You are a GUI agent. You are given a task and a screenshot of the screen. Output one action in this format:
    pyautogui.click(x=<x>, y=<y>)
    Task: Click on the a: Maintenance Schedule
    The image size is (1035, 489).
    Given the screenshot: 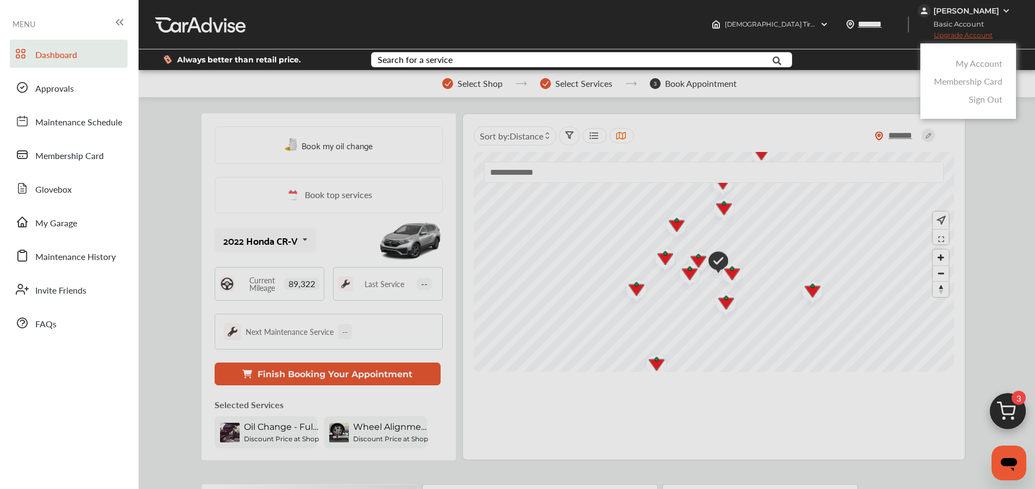 What is the action you would take?
    pyautogui.click(x=68, y=121)
    